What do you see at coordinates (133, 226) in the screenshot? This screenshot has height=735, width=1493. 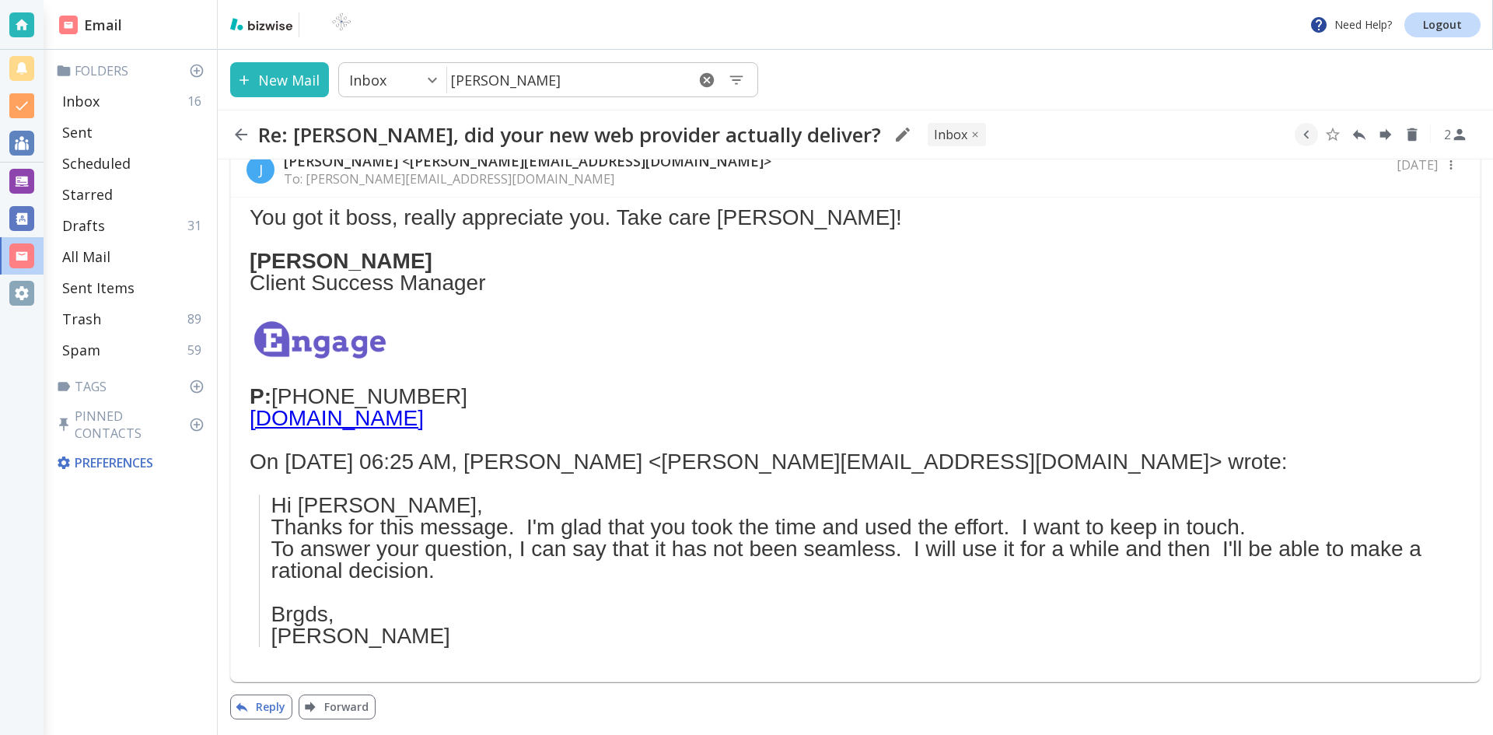 I see `div: Drafts31` at bounding box center [133, 226].